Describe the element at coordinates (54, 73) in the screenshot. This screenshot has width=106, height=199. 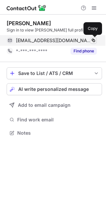
I see `button: save-profile-one-click` at that location.